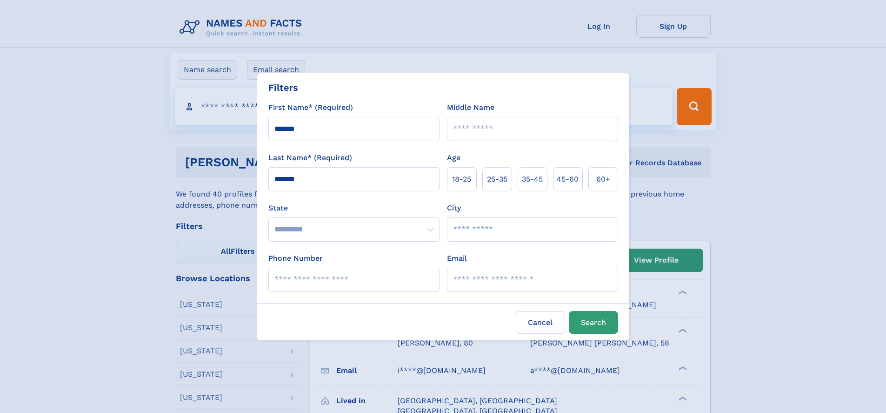 Image resolution: width=886 pixels, height=413 pixels. Describe the element at coordinates (603, 179) in the screenshot. I see `span: 60+` at that location.